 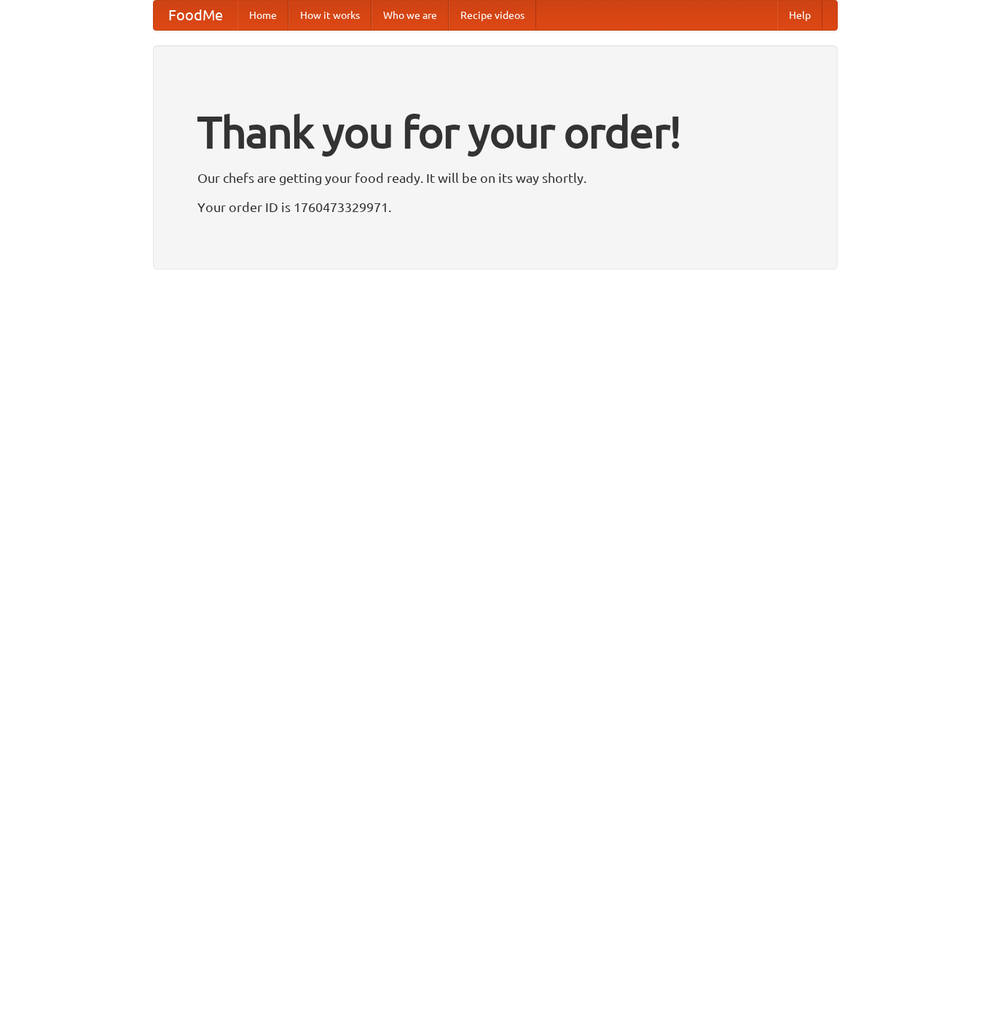 I want to click on a: Who we are, so click(x=410, y=15).